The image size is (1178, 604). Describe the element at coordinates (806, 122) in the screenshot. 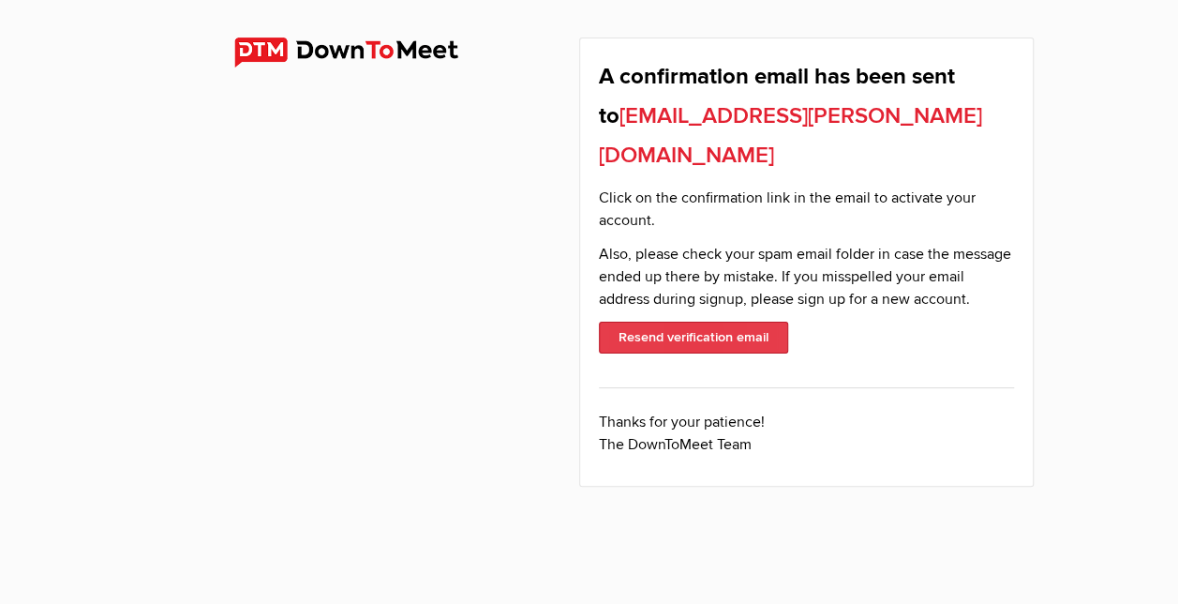

I see `h1: A confirmation email has been sent to` at that location.